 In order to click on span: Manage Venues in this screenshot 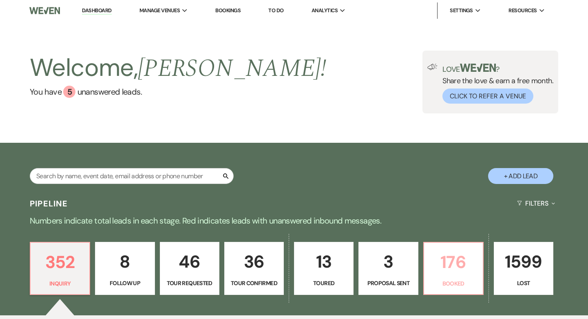, I will do `click(160, 11)`.